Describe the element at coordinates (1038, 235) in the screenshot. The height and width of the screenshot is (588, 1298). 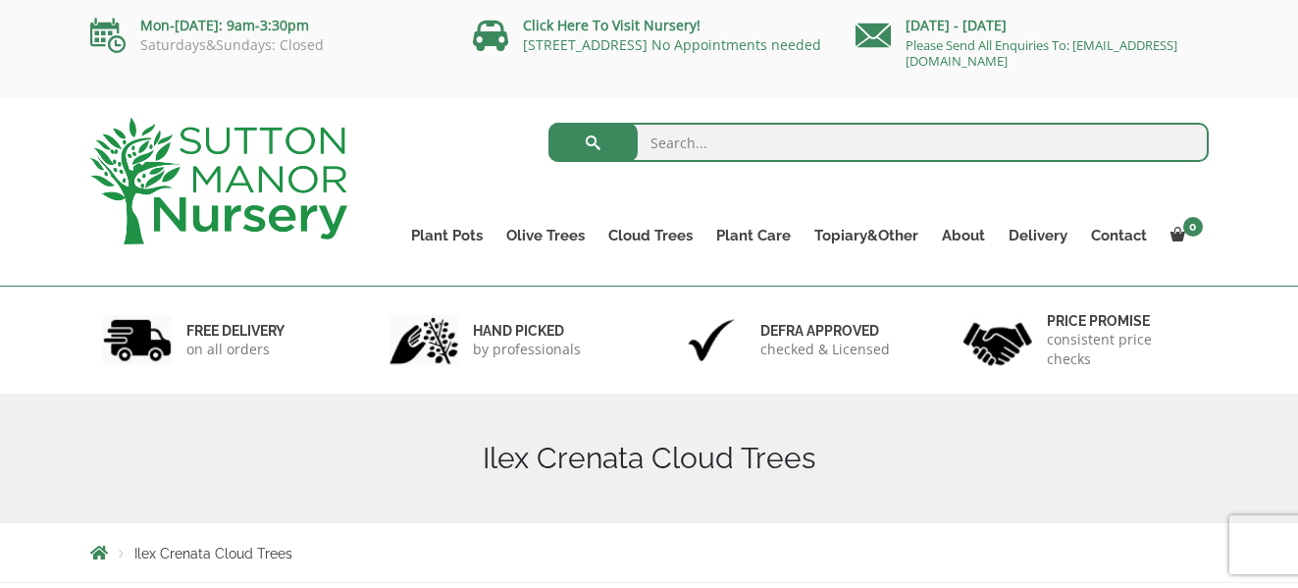
I see `a: Delivery` at that location.